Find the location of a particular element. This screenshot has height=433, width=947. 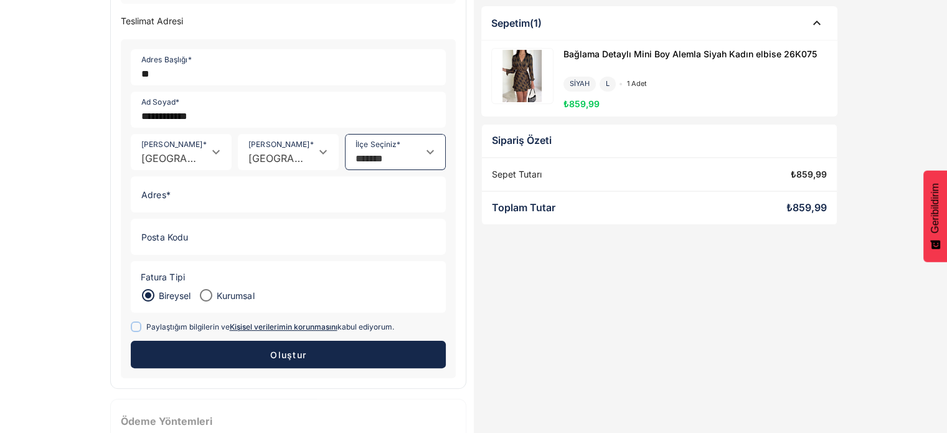

div: Toplam Tutar is located at coordinates (523, 207).